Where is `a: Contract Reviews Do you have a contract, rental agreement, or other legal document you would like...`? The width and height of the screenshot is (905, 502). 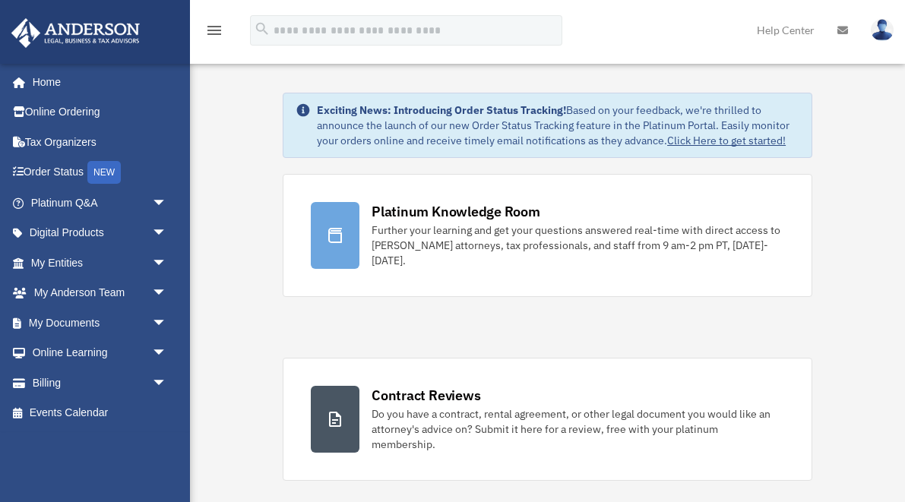 a: Contract Reviews Do you have a contract, rental agreement, or other legal document you would like... is located at coordinates (547, 419).